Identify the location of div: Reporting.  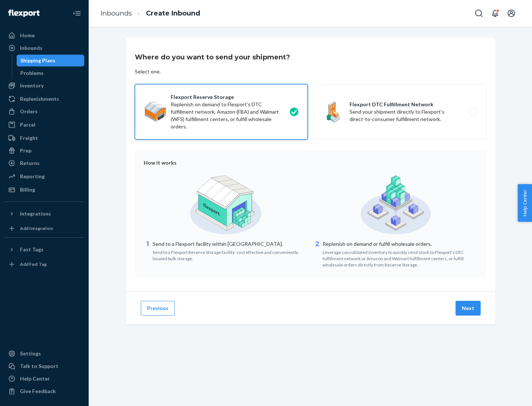
(32, 177).